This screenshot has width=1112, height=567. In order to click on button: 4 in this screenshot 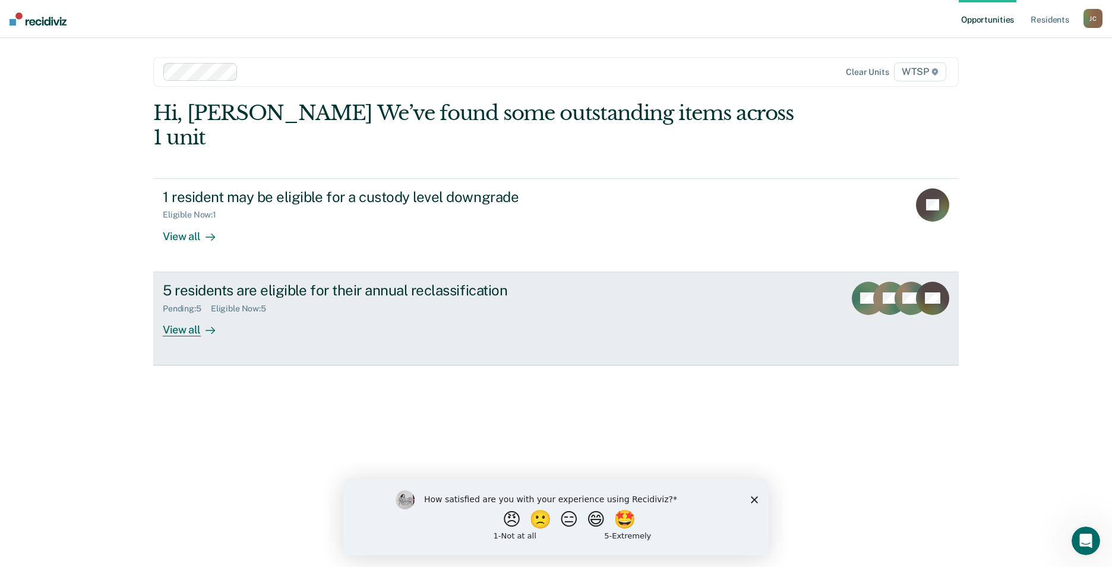, I will do `click(254, 41)`.